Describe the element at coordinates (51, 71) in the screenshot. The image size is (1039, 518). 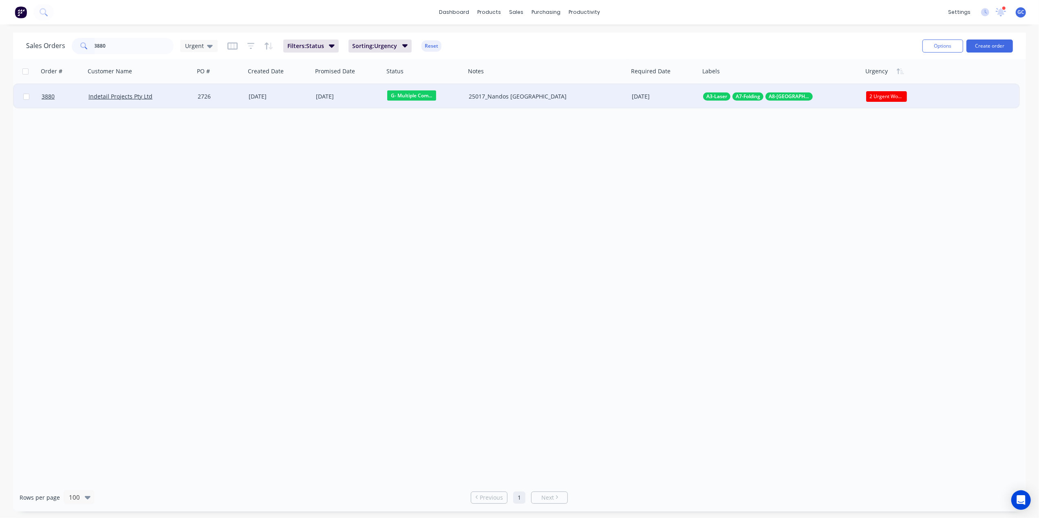
I see `div: Order #` at that location.